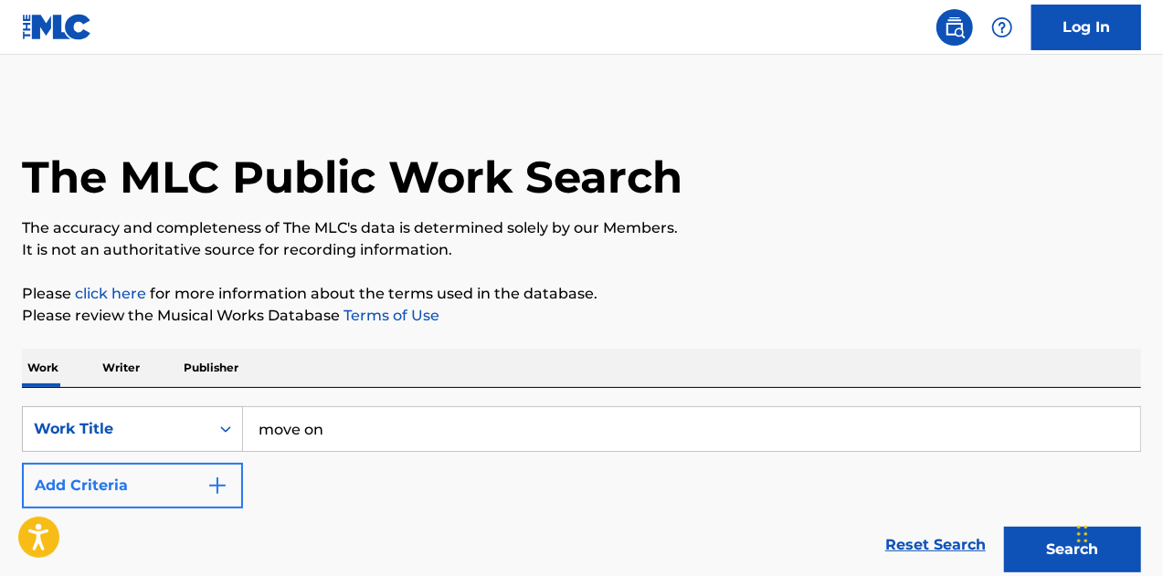 Image resolution: width=1163 pixels, height=576 pixels. What do you see at coordinates (111, 293) in the screenshot?
I see `a: click here` at bounding box center [111, 293].